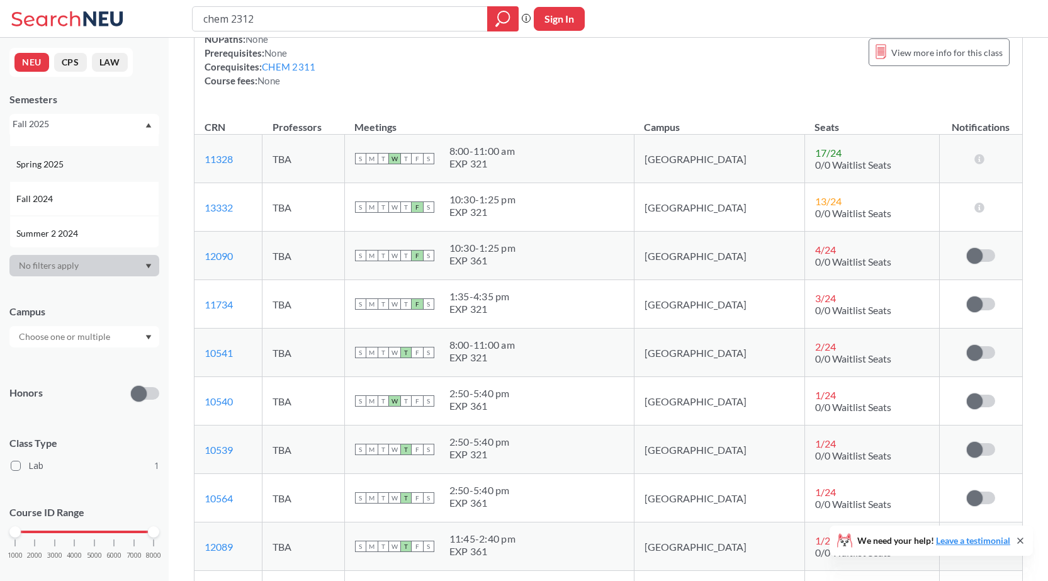 This screenshot has height=581, width=1048. What do you see at coordinates (74, 555) in the screenshot?
I see `span: 4000` at bounding box center [74, 555].